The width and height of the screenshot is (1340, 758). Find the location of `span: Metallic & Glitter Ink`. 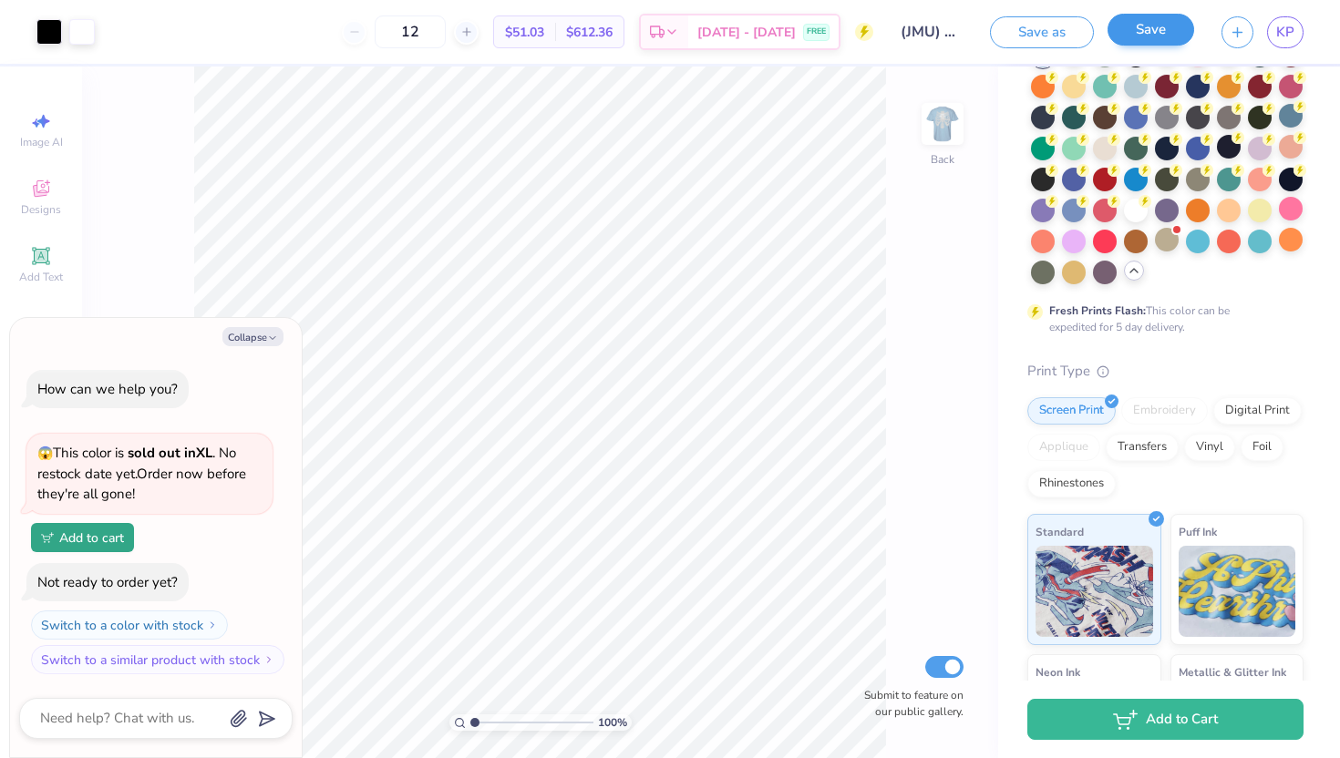

span: Metallic & Glitter Ink is located at coordinates (1232, 672).